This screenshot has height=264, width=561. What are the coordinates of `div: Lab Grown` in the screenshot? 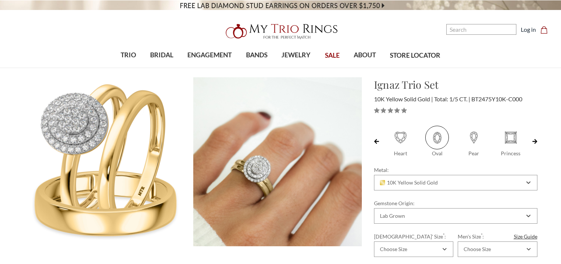 It's located at (393, 216).